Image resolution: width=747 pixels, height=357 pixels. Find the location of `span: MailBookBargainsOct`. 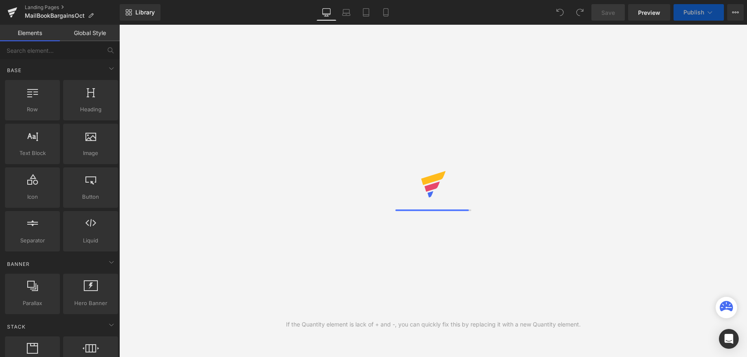

span: MailBookBargainsOct is located at coordinates (54, 16).